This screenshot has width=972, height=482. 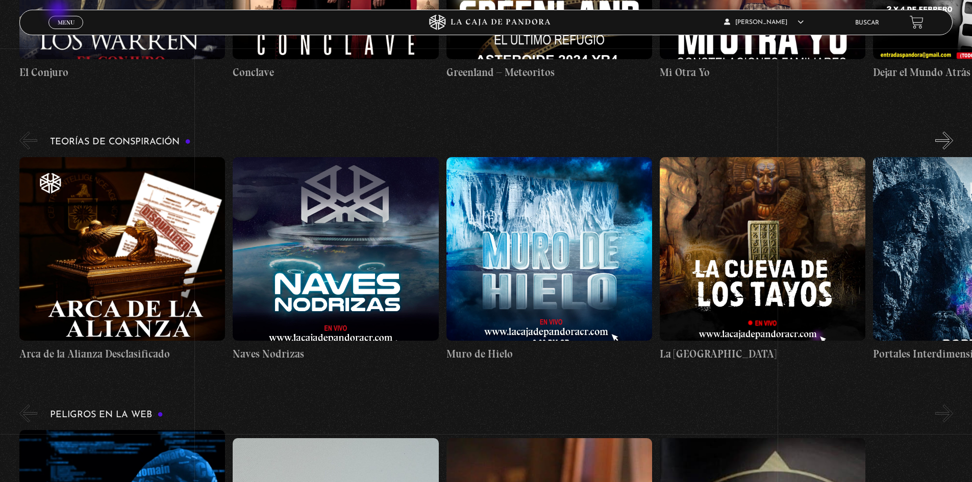 What do you see at coordinates (66, 32) in the screenshot?
I see `span: Cerrar` at bounding box center [66, 32].